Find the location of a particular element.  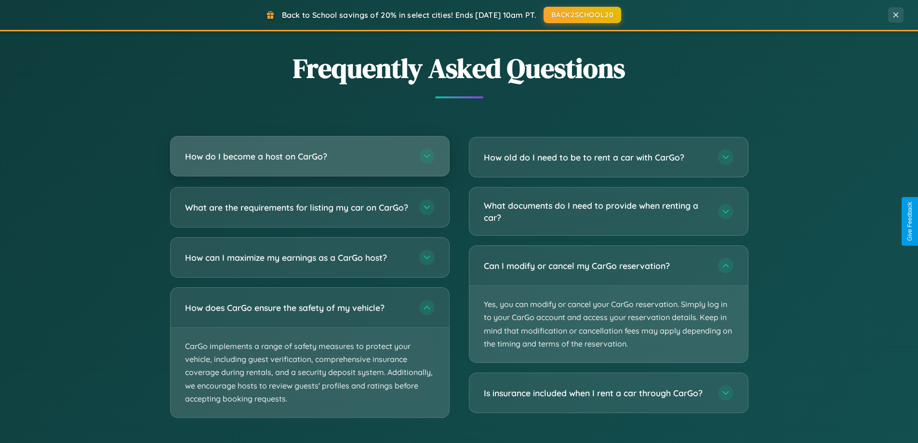

p: CarGo implements a range of safety measures to protect your vehicle, including guest verification... is located at coordinates (310, 372).